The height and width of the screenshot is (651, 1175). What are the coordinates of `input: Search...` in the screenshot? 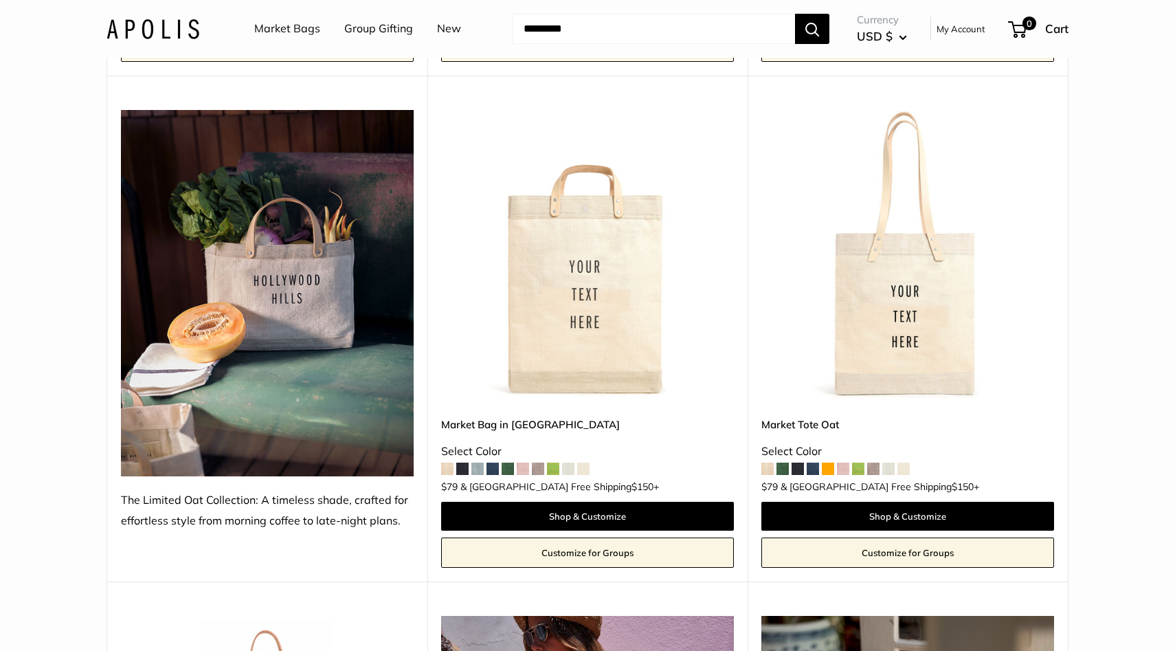 It's located at (653, 29).